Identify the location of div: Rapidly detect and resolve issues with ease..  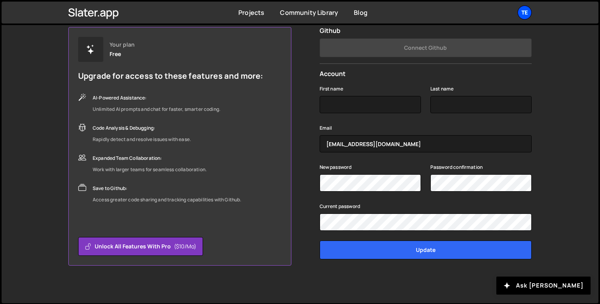
(142, 140).